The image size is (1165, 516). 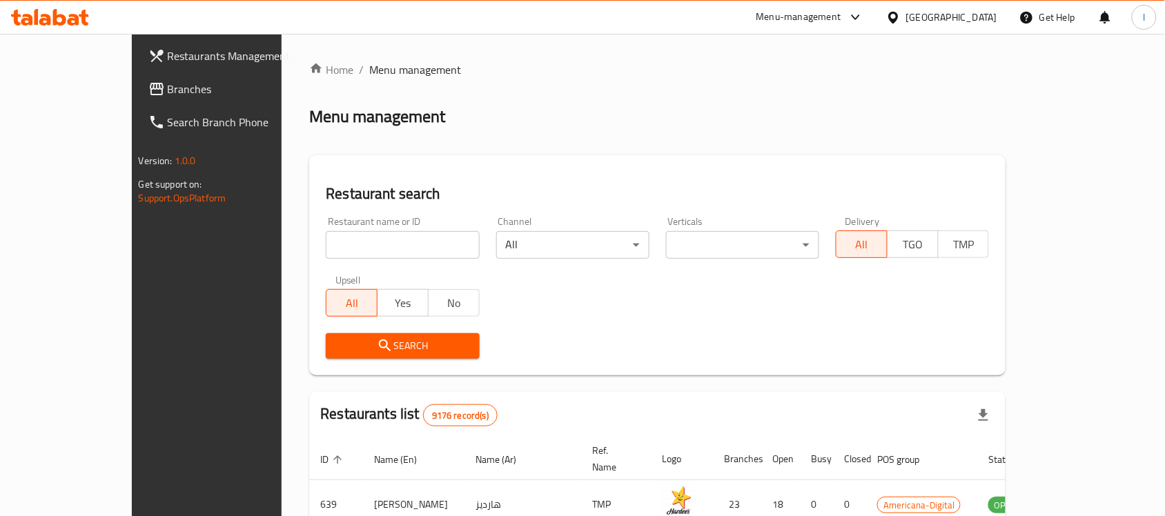 What do you see at coordinates (182, 198) in the screenshot?
I see `a: Support.OpsPlatform` at bounding box center [182, 198].